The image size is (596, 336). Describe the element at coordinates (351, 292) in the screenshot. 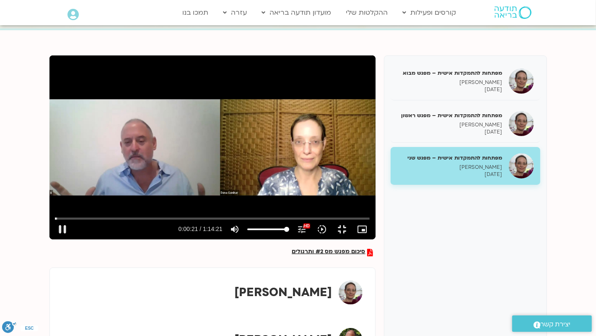

I see `img: דנה גניהר` at that location.